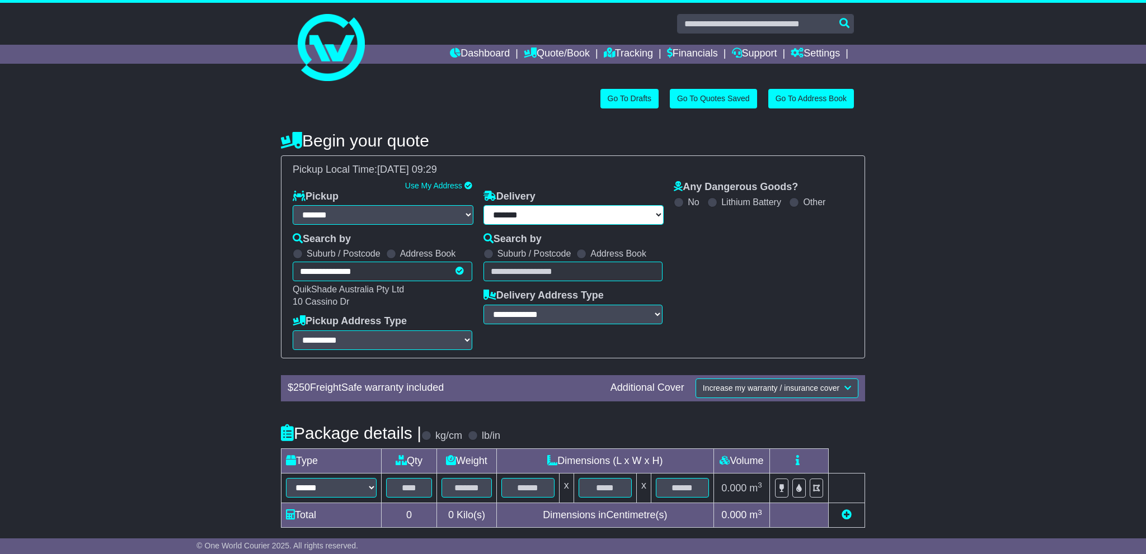 This screenshot has width=1146, height=554. Describe the element at coordinates (408, 461) in the screenshot. I see `td: Qty` at that location.